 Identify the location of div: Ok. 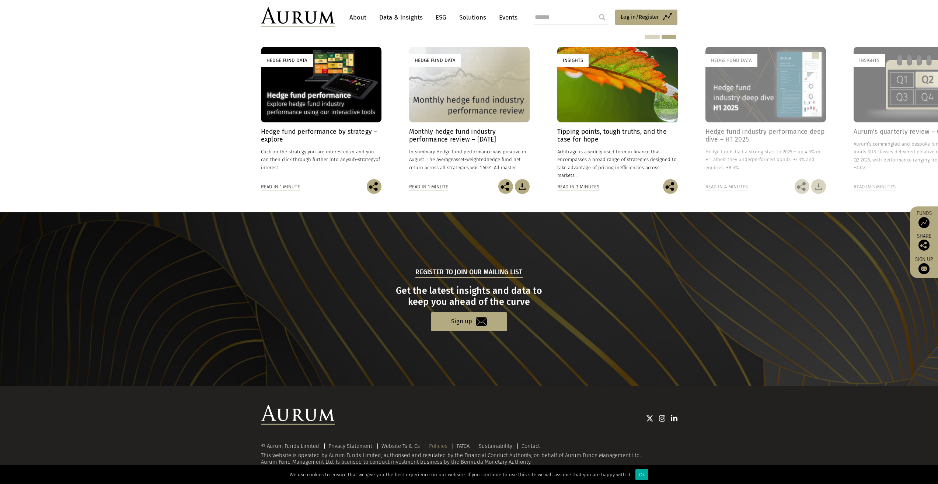
(642, 474).